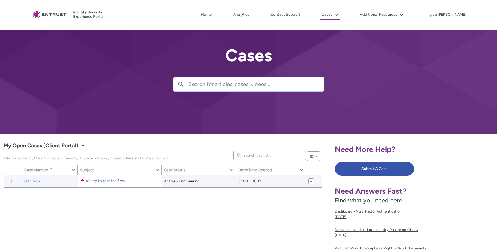  I want to click on span: Need More Help?, so click(365, 149).